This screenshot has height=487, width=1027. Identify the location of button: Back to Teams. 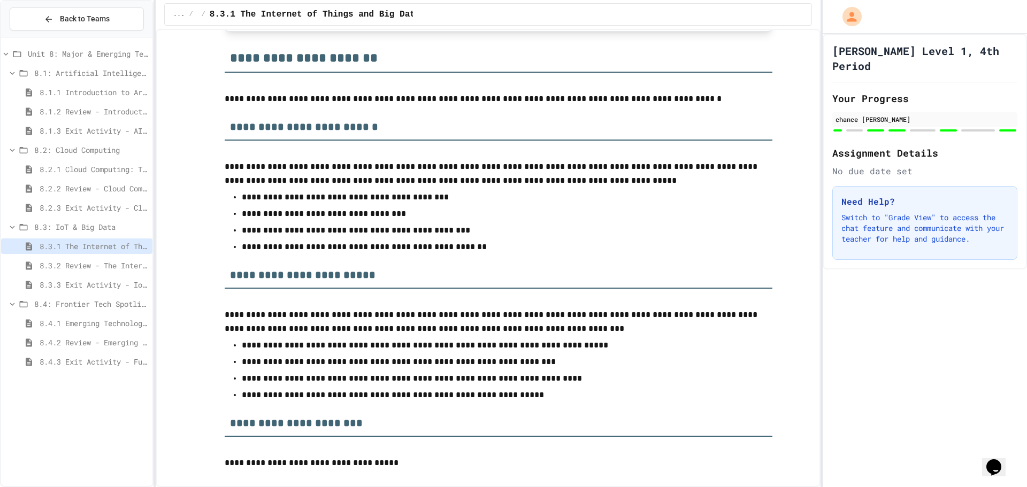
(76, 19).